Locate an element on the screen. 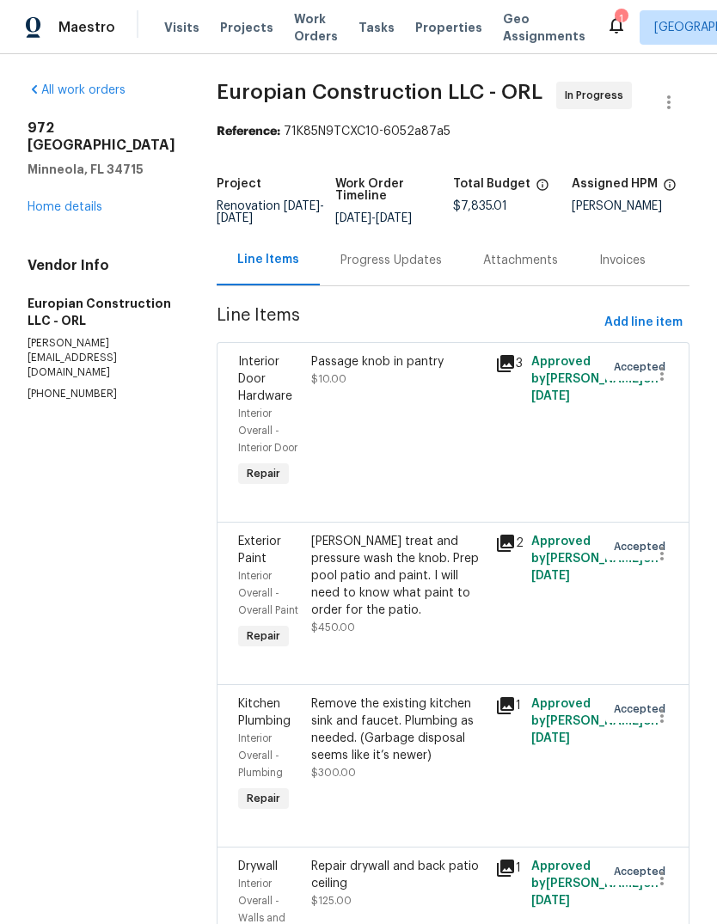  a: Home details is located at coordinates (64, 207).